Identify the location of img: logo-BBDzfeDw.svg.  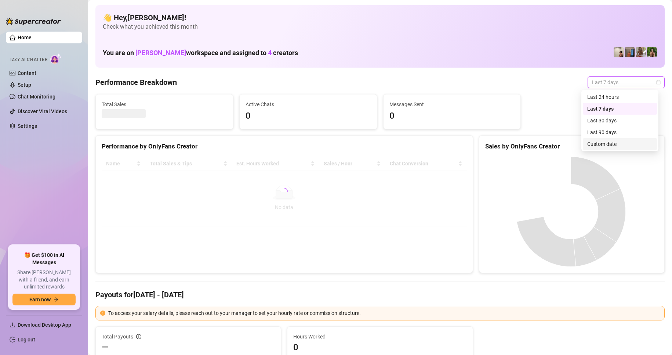
(33, 21).